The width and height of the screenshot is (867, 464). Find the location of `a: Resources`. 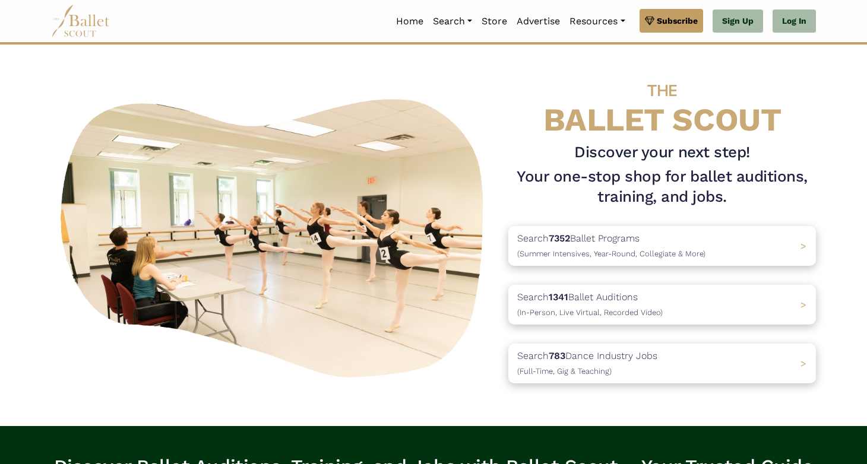

a: Resources is located at coordinates (597, 21).